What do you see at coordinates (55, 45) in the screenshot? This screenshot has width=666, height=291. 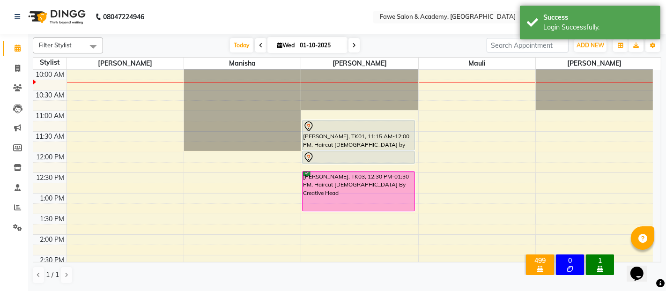 I see `span: Filter Stylist` at bounding box center [55, 45].